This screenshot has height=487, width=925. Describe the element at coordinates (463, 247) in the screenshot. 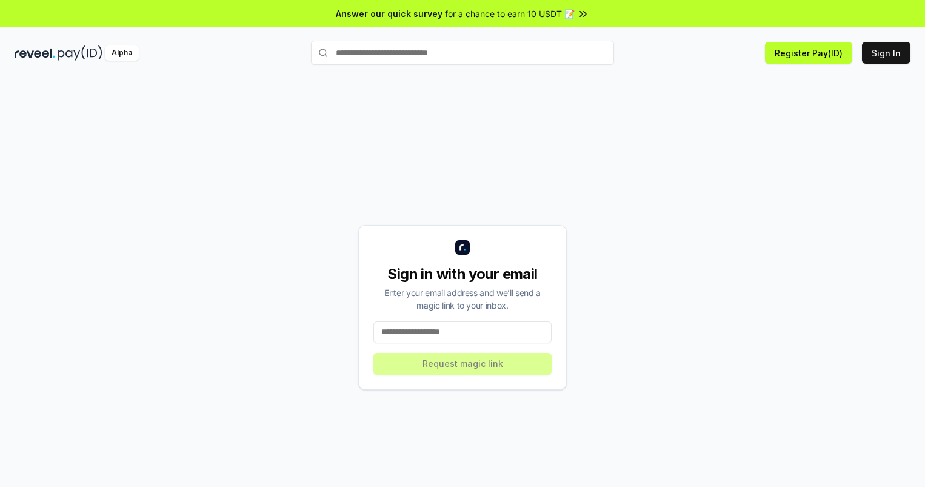

I see `img: logo_small` at that location.